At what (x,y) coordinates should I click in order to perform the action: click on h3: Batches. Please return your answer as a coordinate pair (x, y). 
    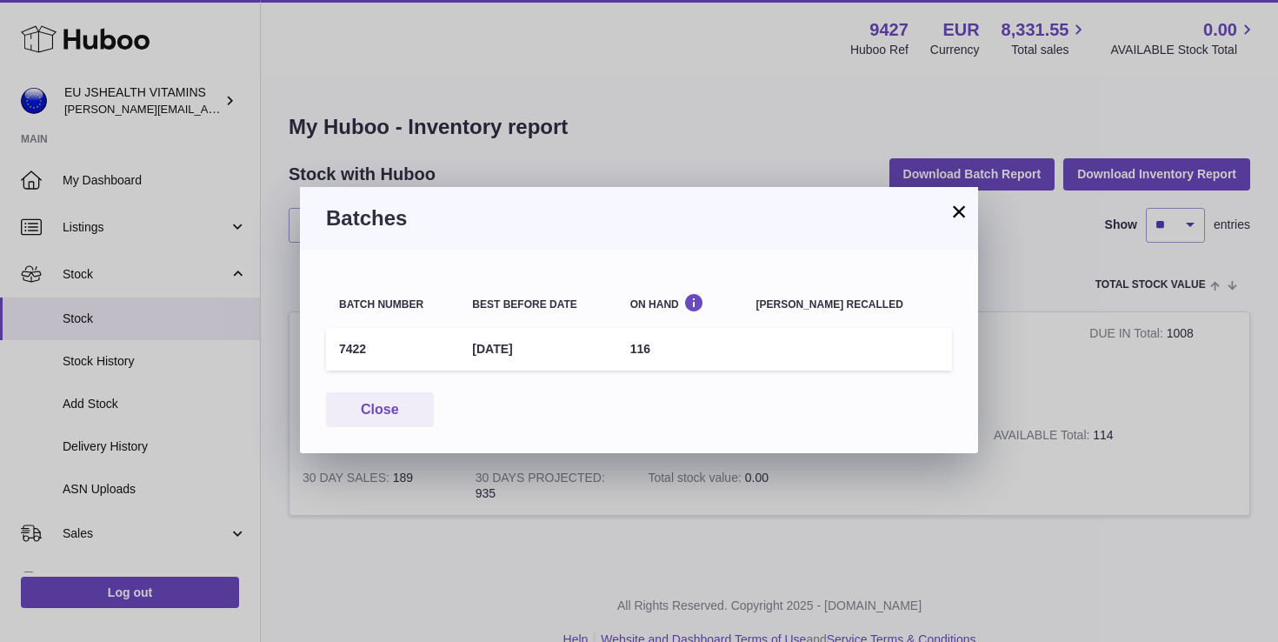
    Looking at the image, I should click on (639, 218).